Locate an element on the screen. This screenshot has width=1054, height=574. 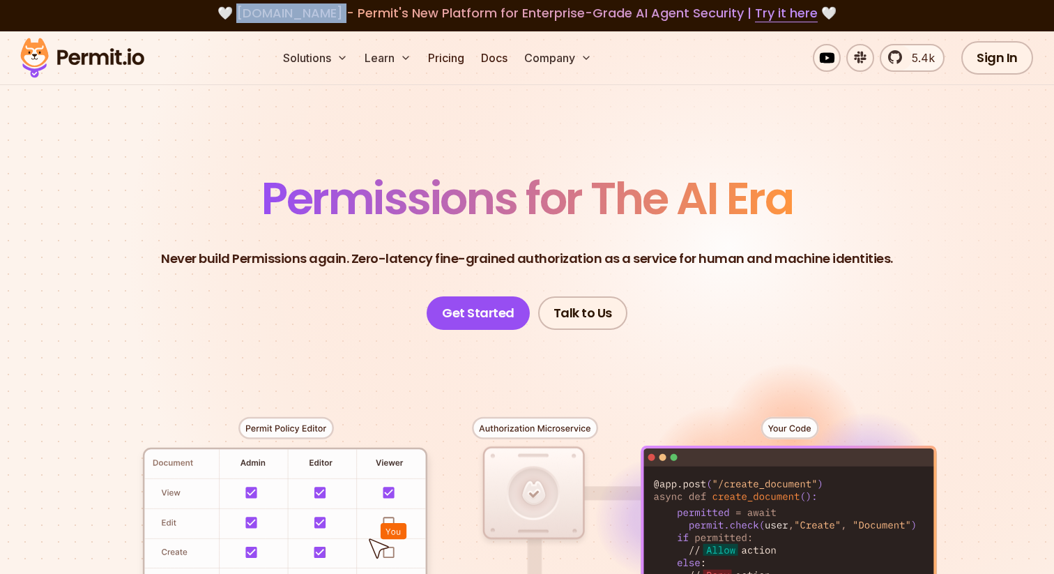
a: Sign In is located at coordinates (997, 58).